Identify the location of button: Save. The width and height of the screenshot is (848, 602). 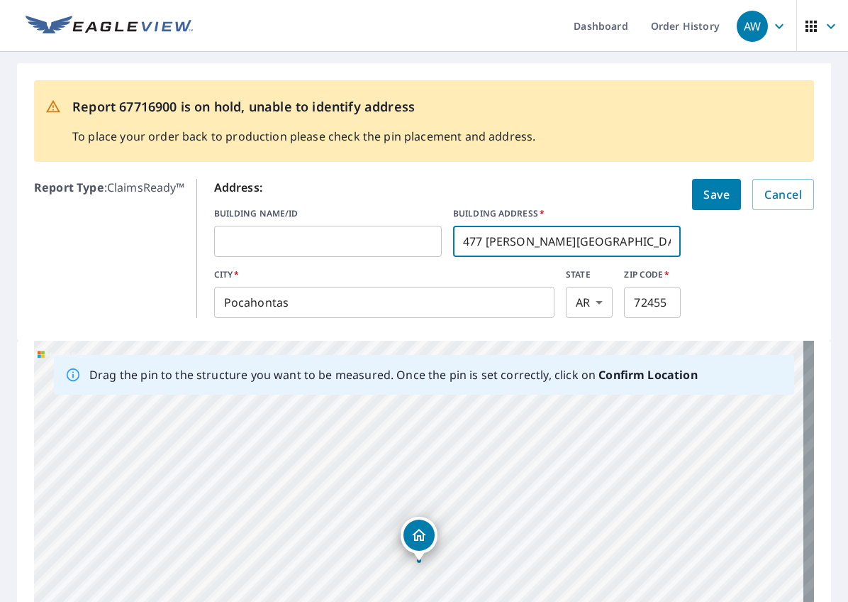
(716, 194).